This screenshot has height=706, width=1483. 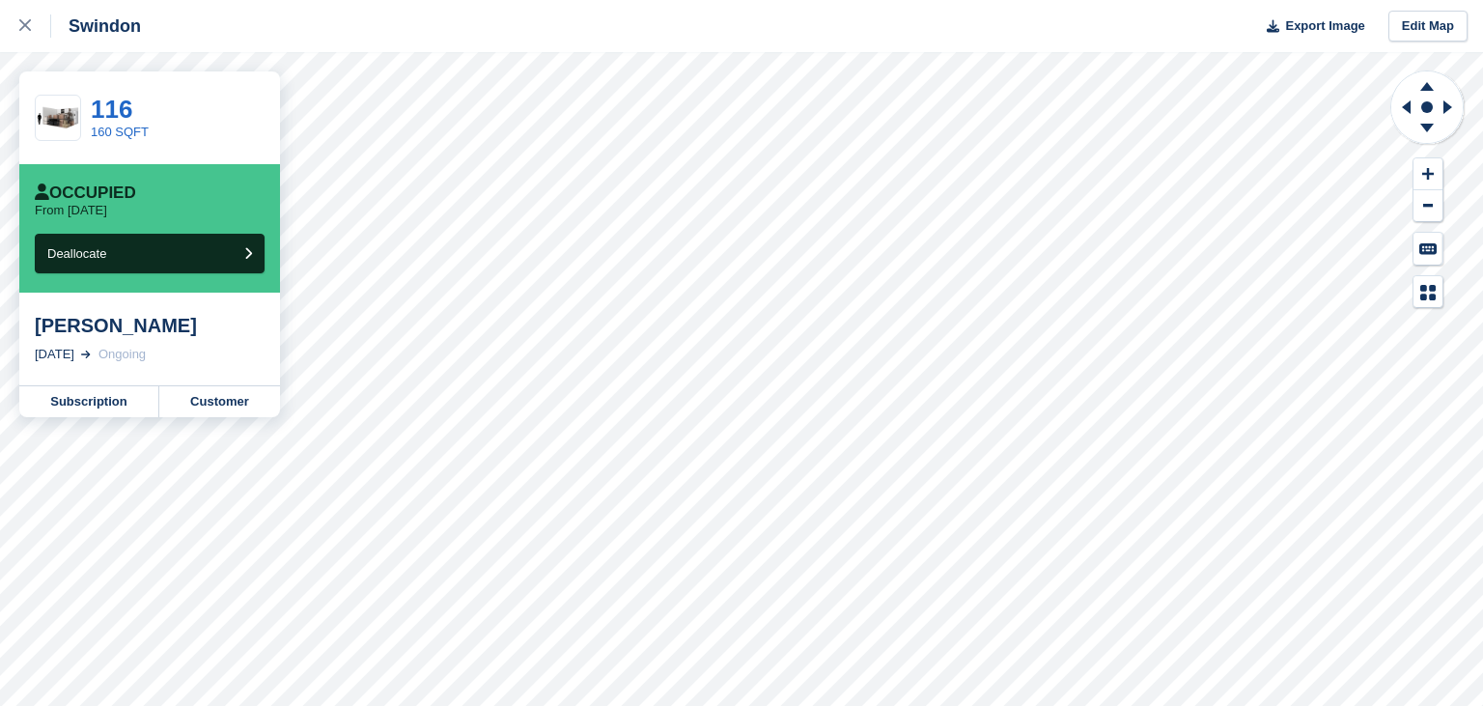 I want to click on span: Deallocate, so click(x=76, y=253).